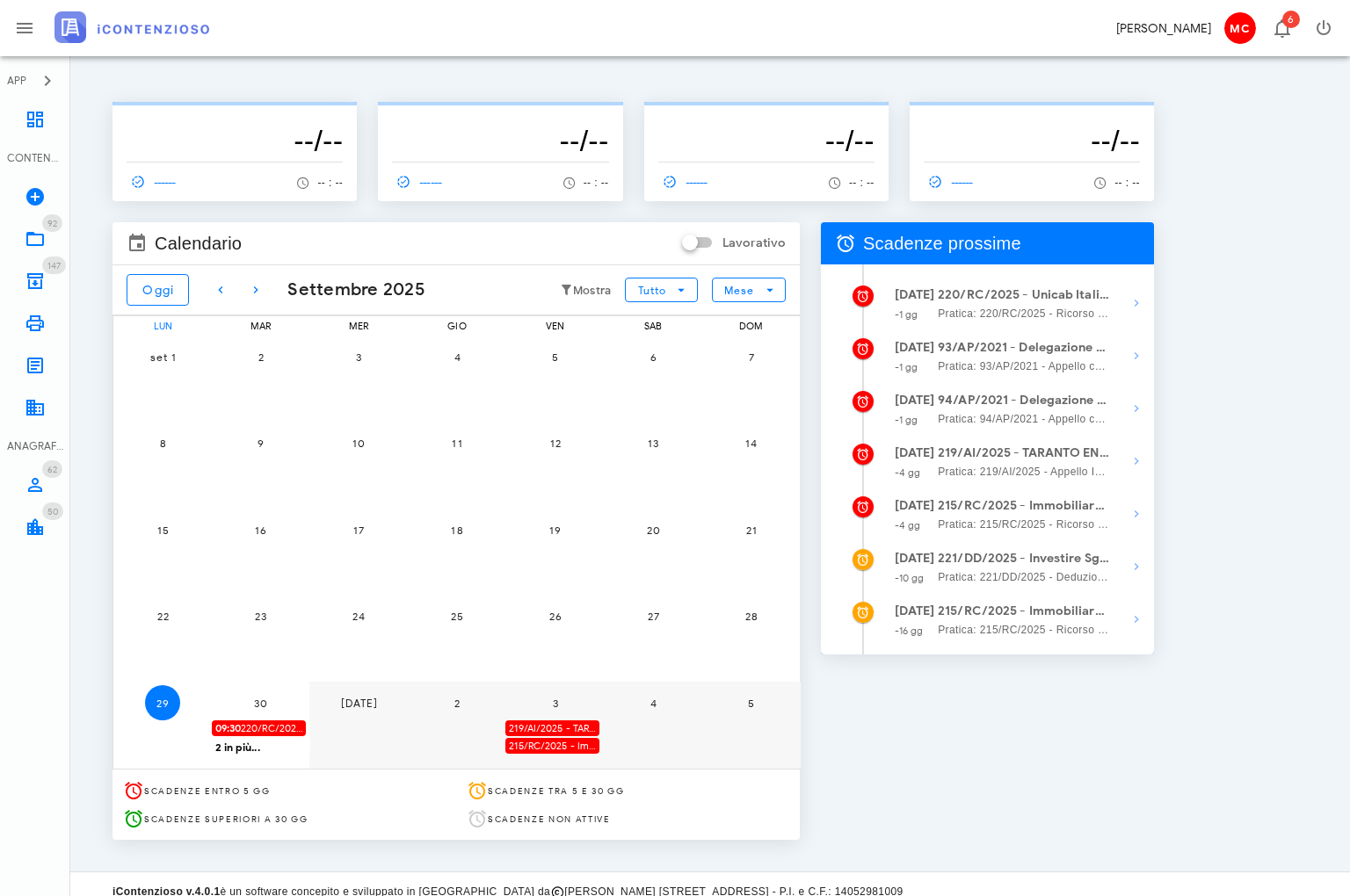 The width and height of the screenshot is (1350, 896). I want to click on span: 147, so click(53, 266).